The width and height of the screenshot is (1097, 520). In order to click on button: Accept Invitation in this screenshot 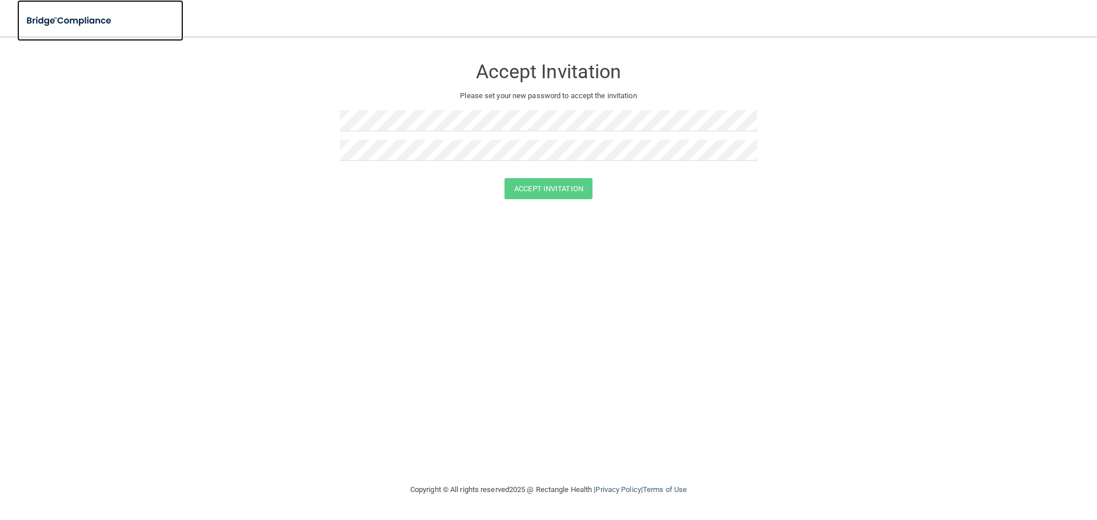, I will do `click(548, 188)`.